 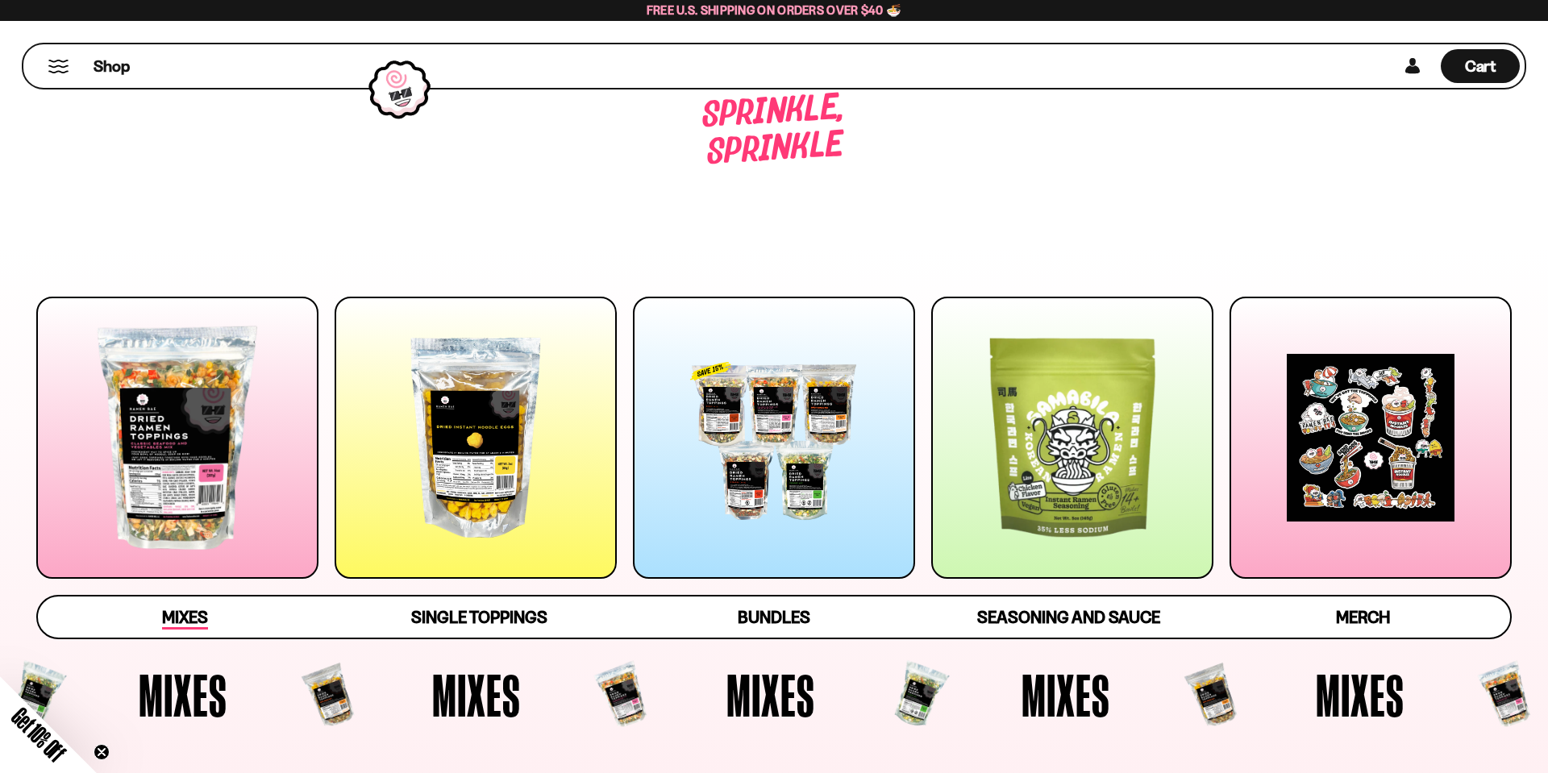 What do you see at coordinates (1068, 617) in the screenshot?
I see `span: Seasoning and Sauce` at bounding box center [1068, 617].